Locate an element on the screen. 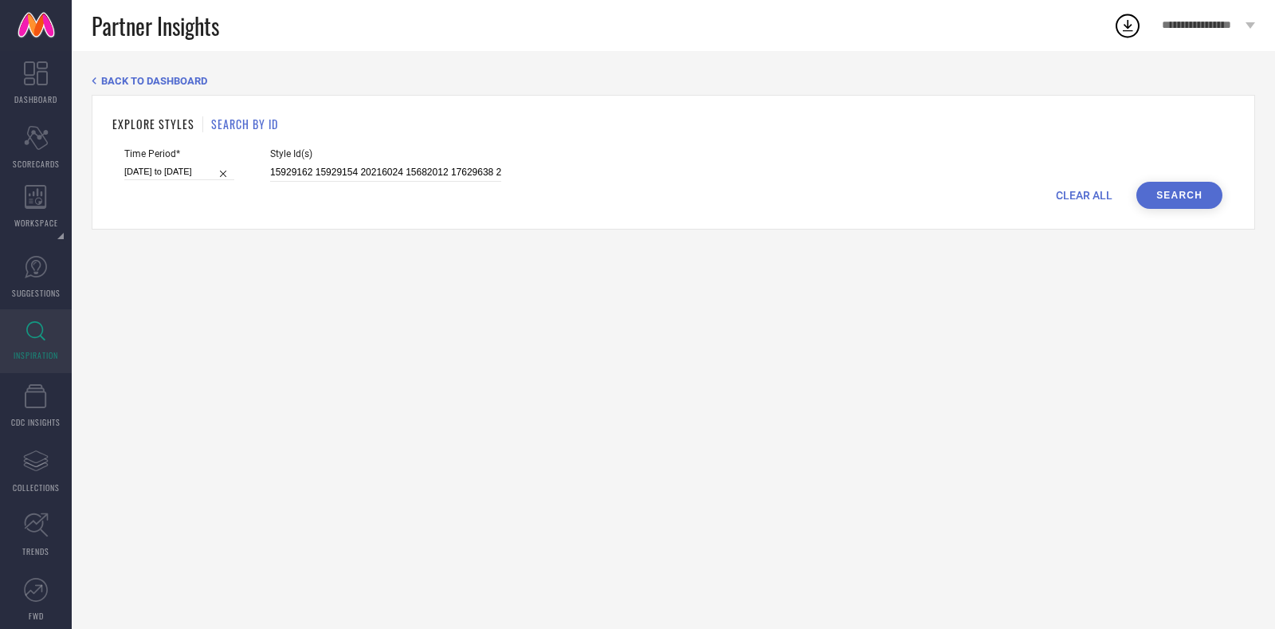  span: Style Id(s) is located at coordinates (386, 154).